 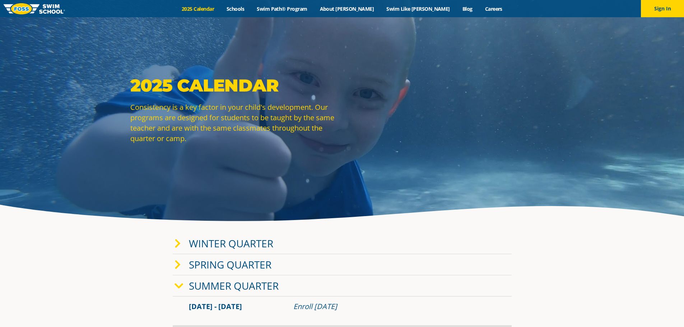 What do you see at coordinates (34, 9) in the screenshot?
I see `img: FOSS Swim School Logo` at bounding box center [34, 9].